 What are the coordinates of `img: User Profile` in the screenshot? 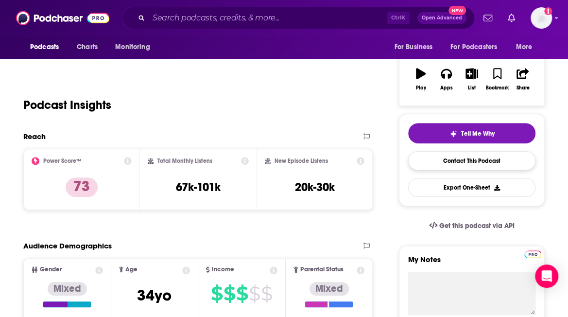 It's located at (541, 18).